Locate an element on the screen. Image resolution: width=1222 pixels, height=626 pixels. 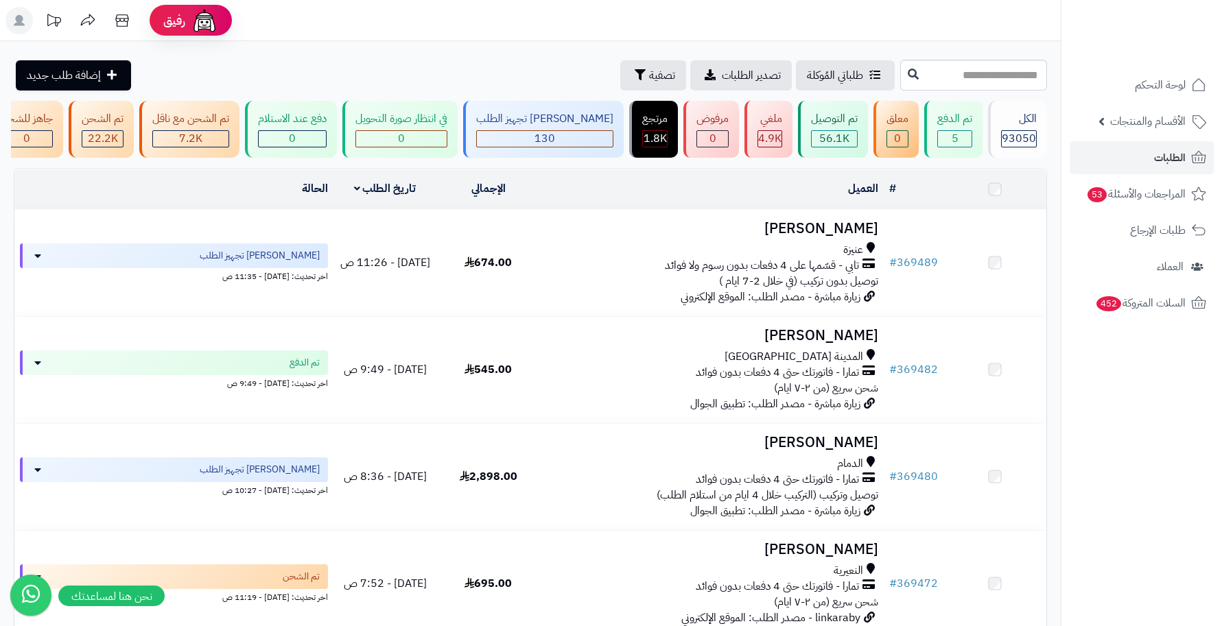
div: مرفوض is located at coordinates (712, 119).